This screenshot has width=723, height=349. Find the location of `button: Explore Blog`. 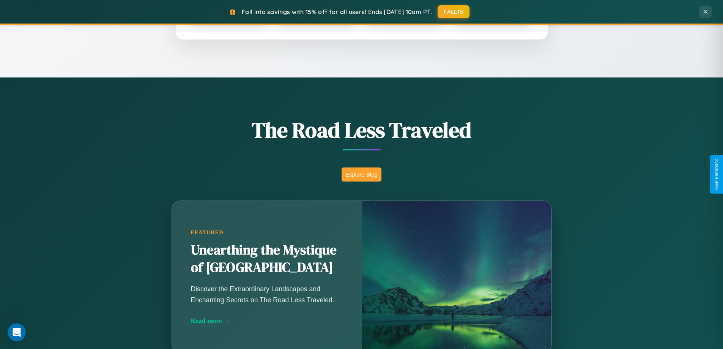

button: Explore Blog is located at coordinates (362, 174).